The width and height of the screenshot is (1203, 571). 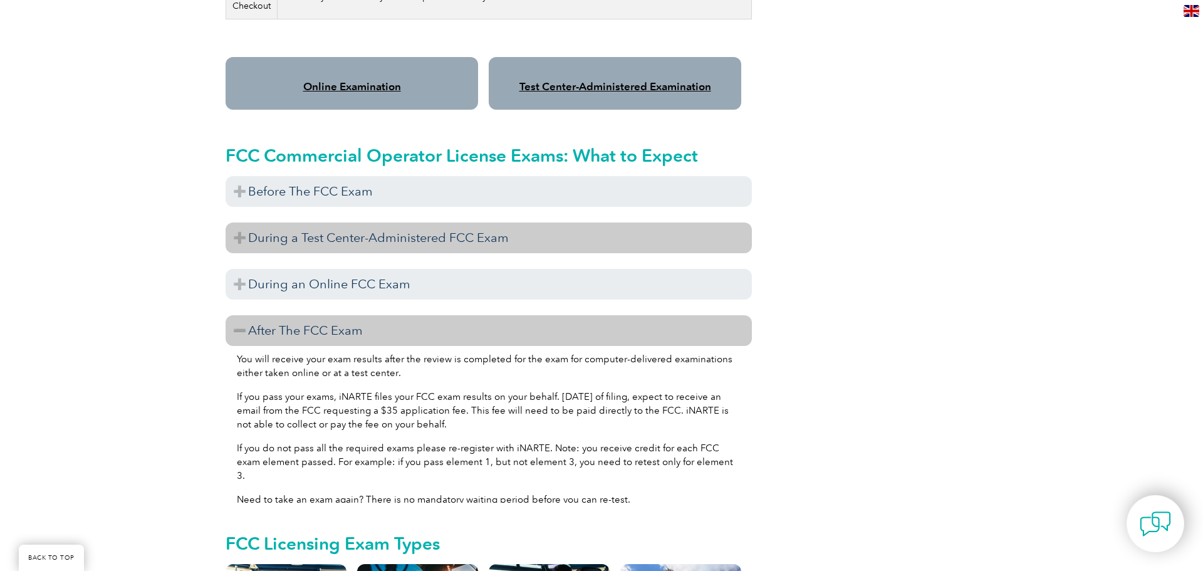 What do you see at coordinates (1191, 11) in the screenshot?
I see `img: en` at bounding box center [1191, 11].